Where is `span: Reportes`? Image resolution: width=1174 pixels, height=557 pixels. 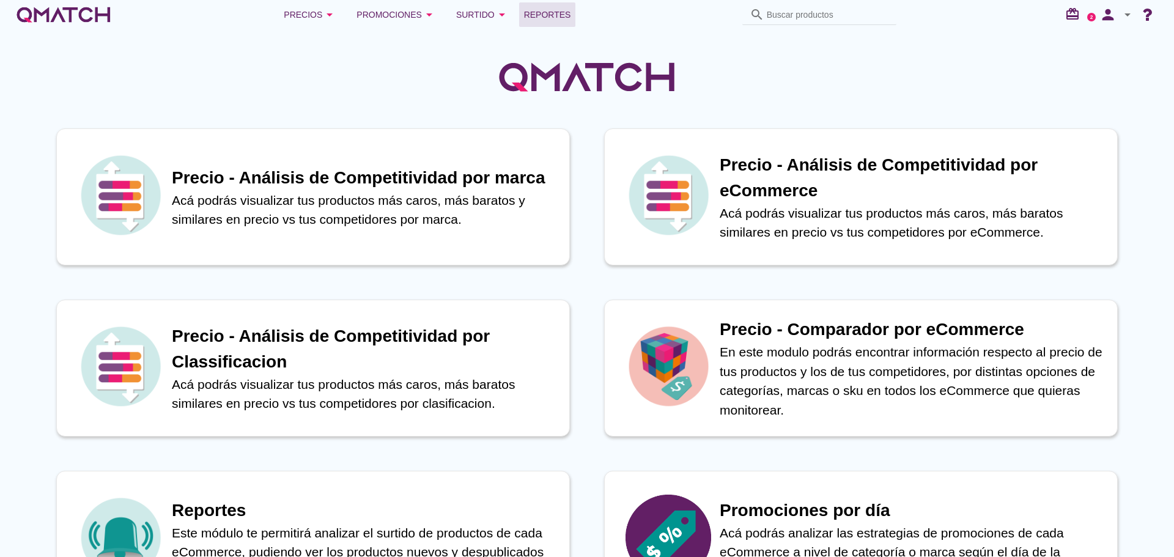
span: Reportes is located at coordinates (547, 15).